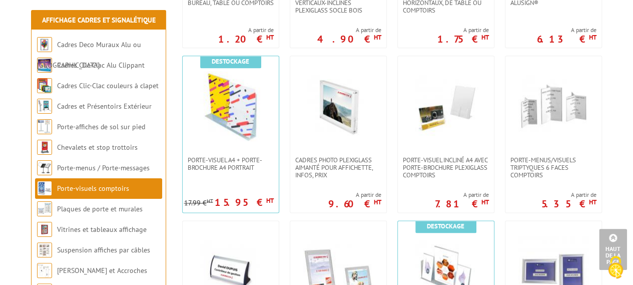  Describe the element at coordinates (108, 86) in the screenshot. I see `a: Cadres Clic-Clac couleurs à clapet` at that location.